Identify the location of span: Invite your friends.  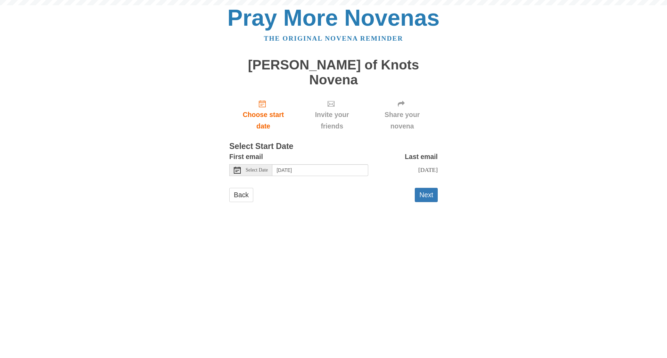
(332, 120).